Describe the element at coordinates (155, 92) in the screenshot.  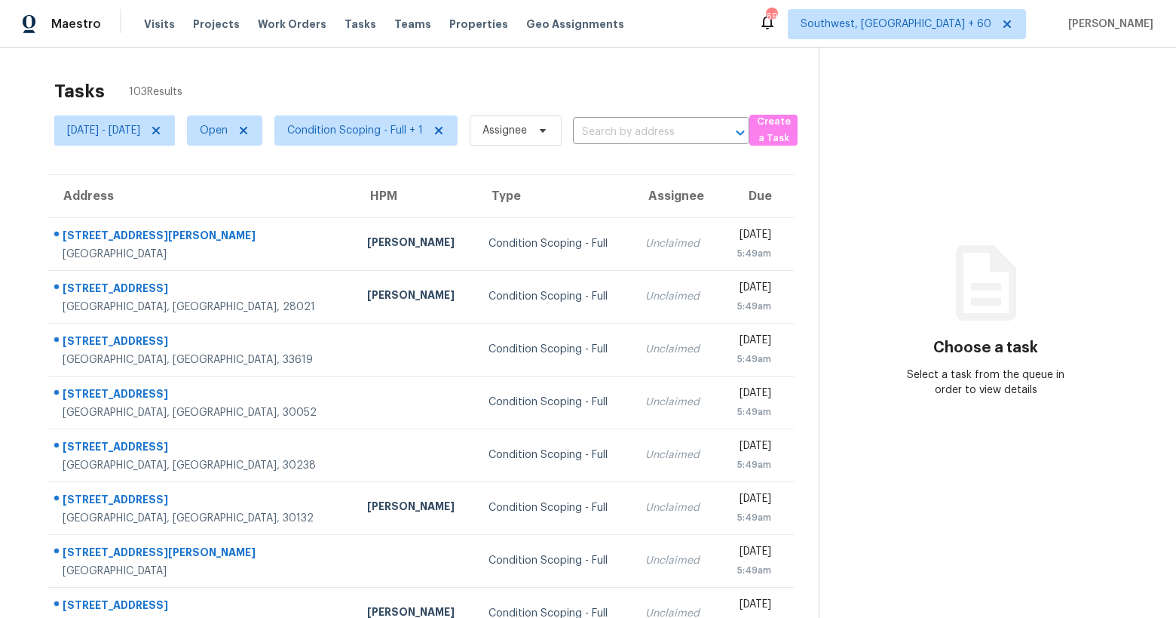
I see `span: 103 Results` at that location.